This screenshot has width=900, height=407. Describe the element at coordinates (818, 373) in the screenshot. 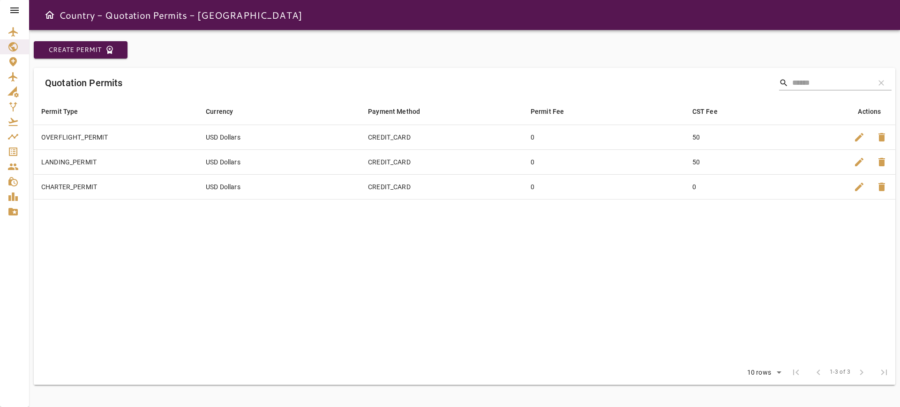

I see `span: Previous Page` at that location.